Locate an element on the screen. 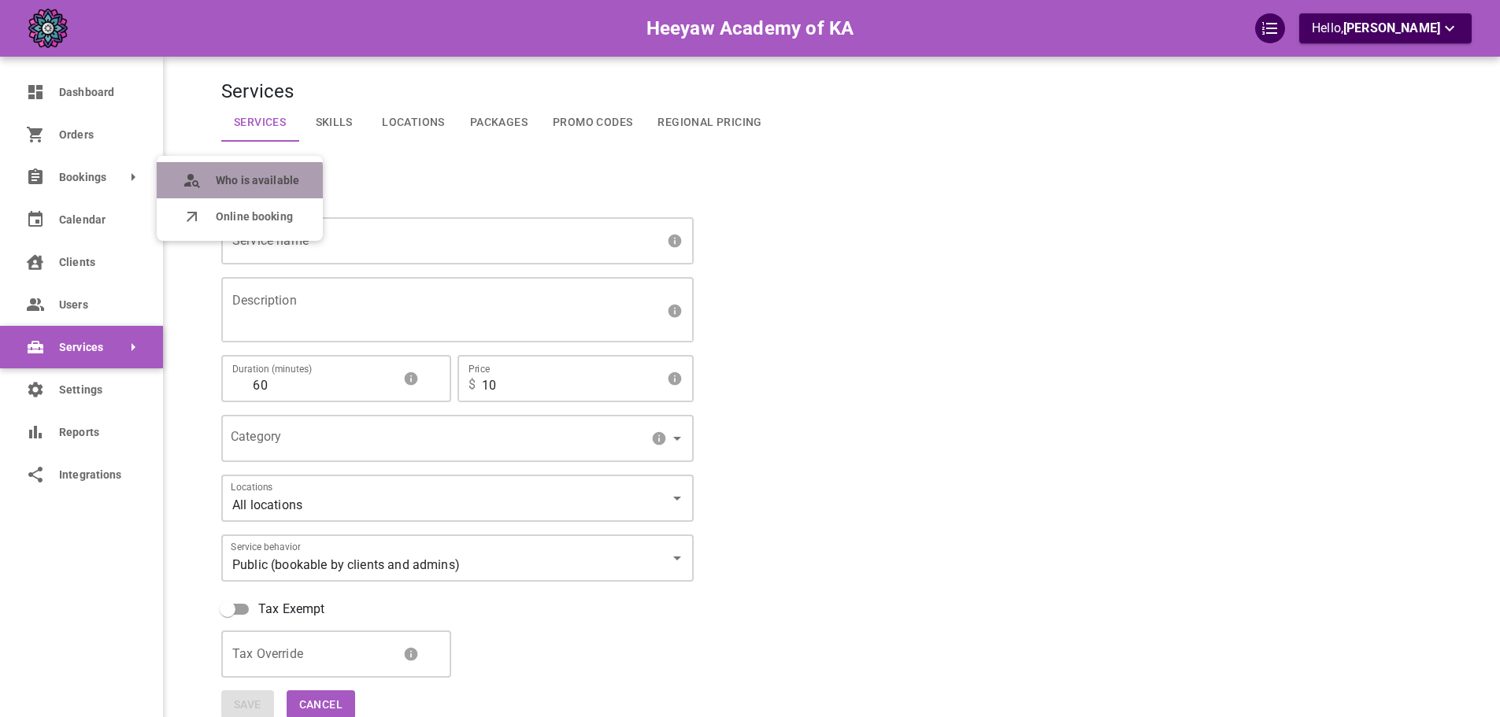  span: Integrations is located at coordinates (99, 475).